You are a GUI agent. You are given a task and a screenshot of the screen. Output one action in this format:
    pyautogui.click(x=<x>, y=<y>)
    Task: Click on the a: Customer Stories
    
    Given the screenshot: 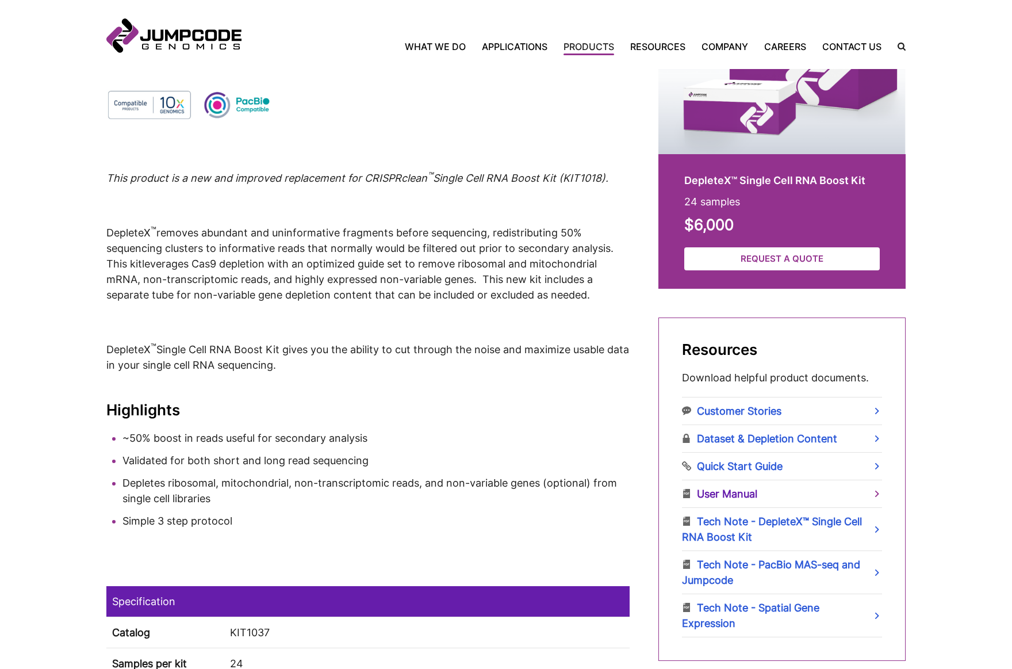 What is the action you would take?
    pyautogui.click(x=782, y=411)
    